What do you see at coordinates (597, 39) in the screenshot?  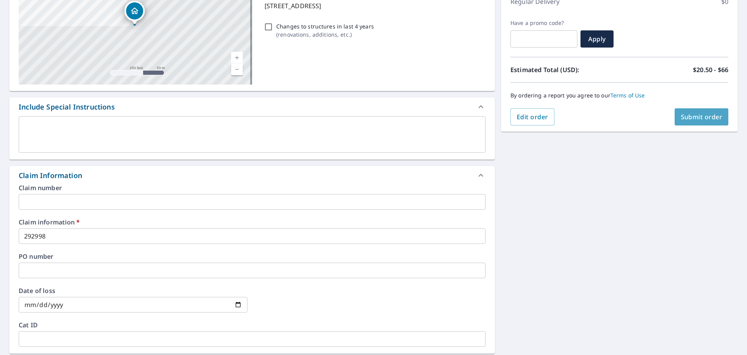 I see `span: Apply` at bounding box center [597, 39].